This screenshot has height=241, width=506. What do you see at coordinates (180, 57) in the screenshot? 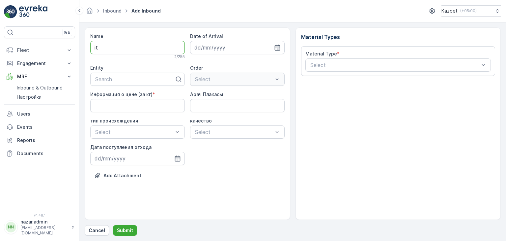
I see `p: 2 / 255` at bounding box center [180, 57].